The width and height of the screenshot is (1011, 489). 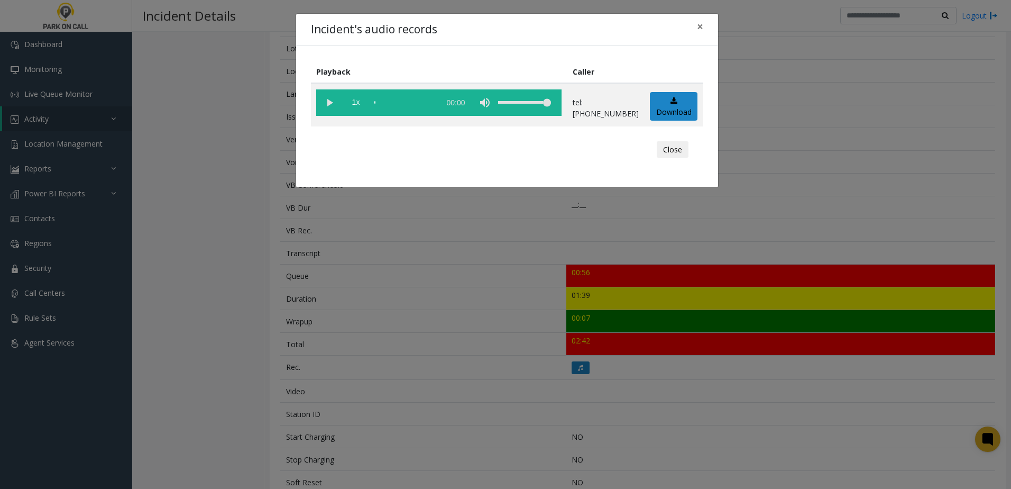 I want to click on h4: Incident's audio records, so click(x=374, y=30).